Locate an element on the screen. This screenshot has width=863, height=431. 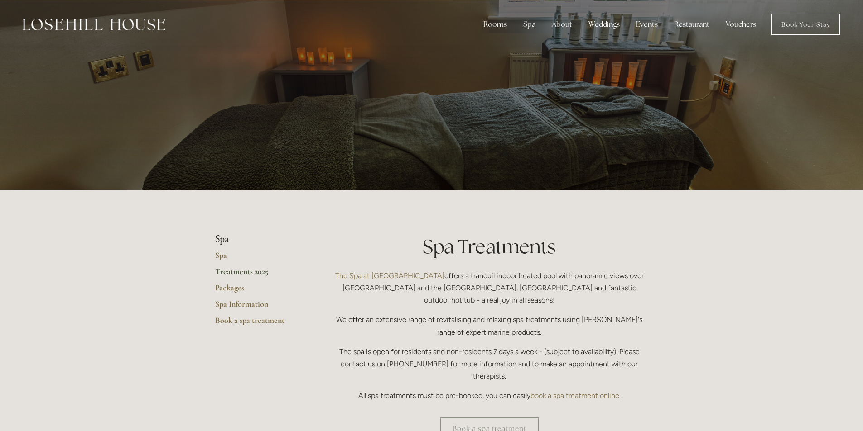
li: Spa is located at coordinates (258, 240).